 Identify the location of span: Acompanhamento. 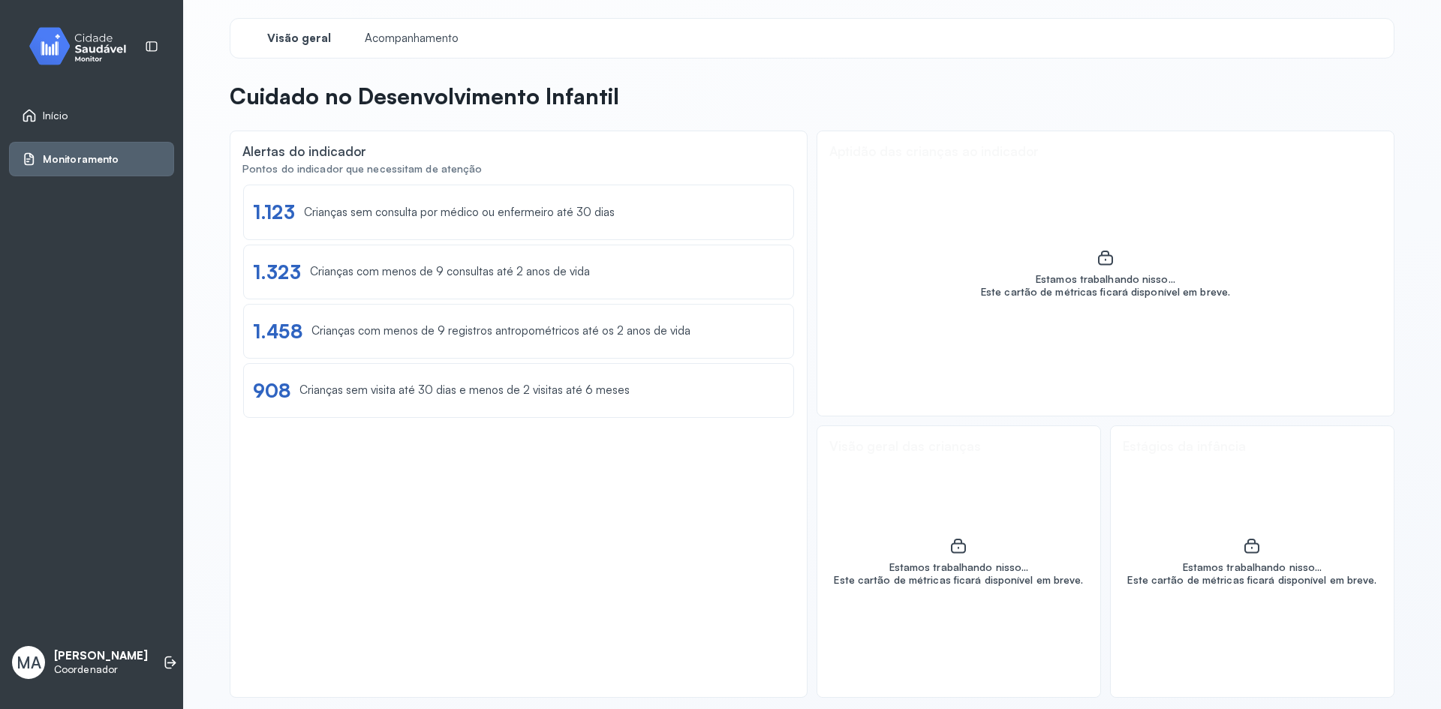
(411, 38).